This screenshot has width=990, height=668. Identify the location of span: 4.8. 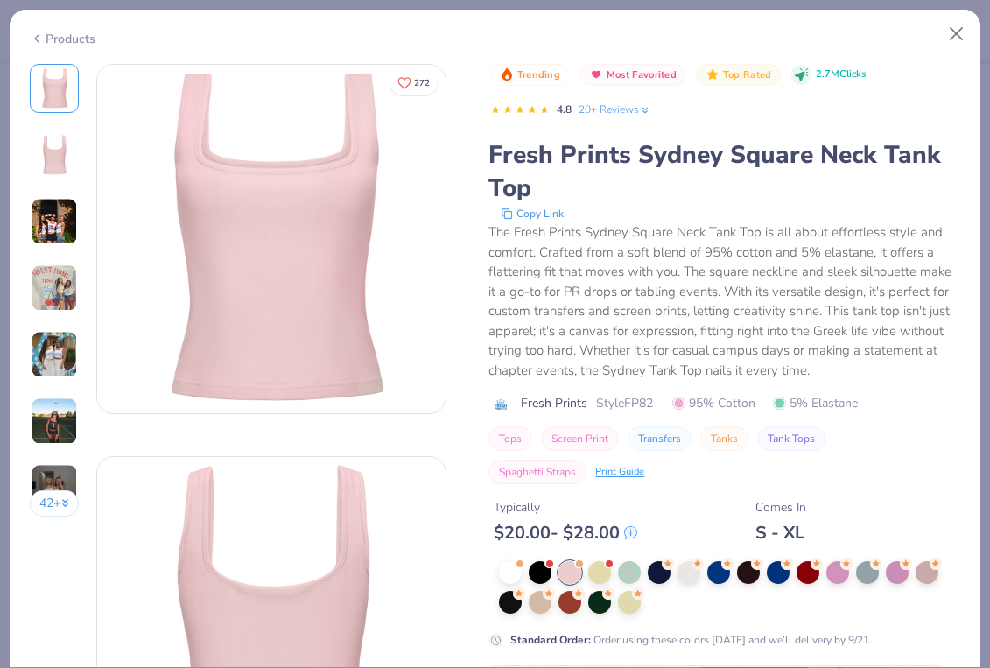
(564, 109).